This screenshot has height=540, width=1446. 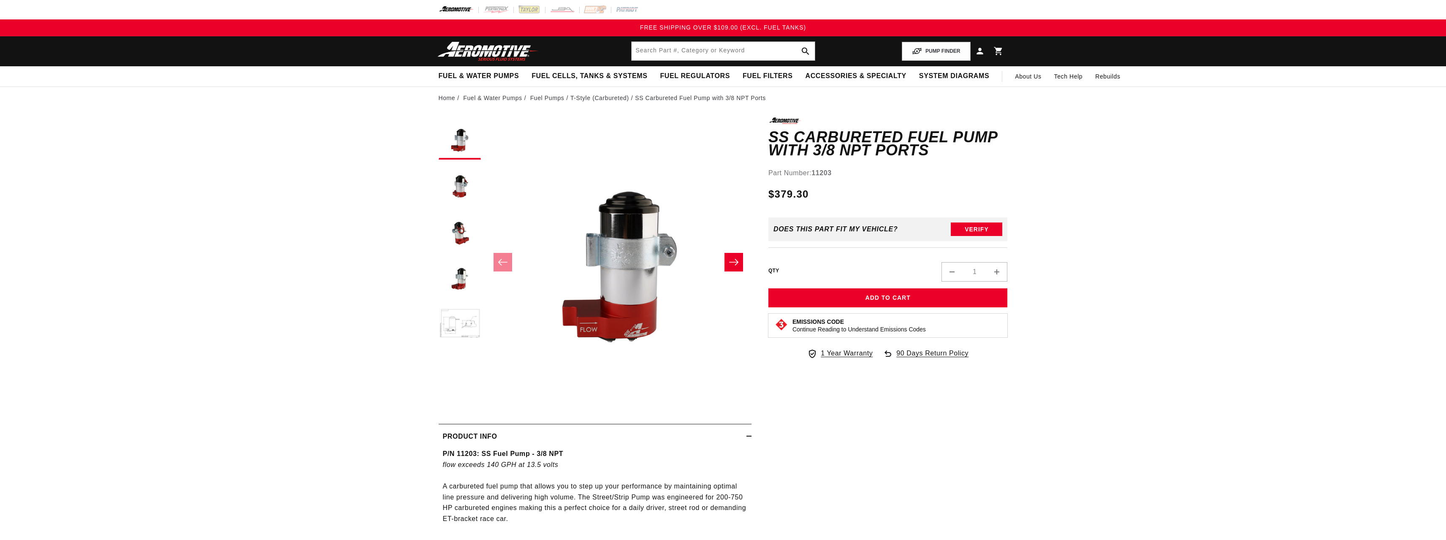 I want to click on span: Fuel Regulators, so click(x=695, y=76).